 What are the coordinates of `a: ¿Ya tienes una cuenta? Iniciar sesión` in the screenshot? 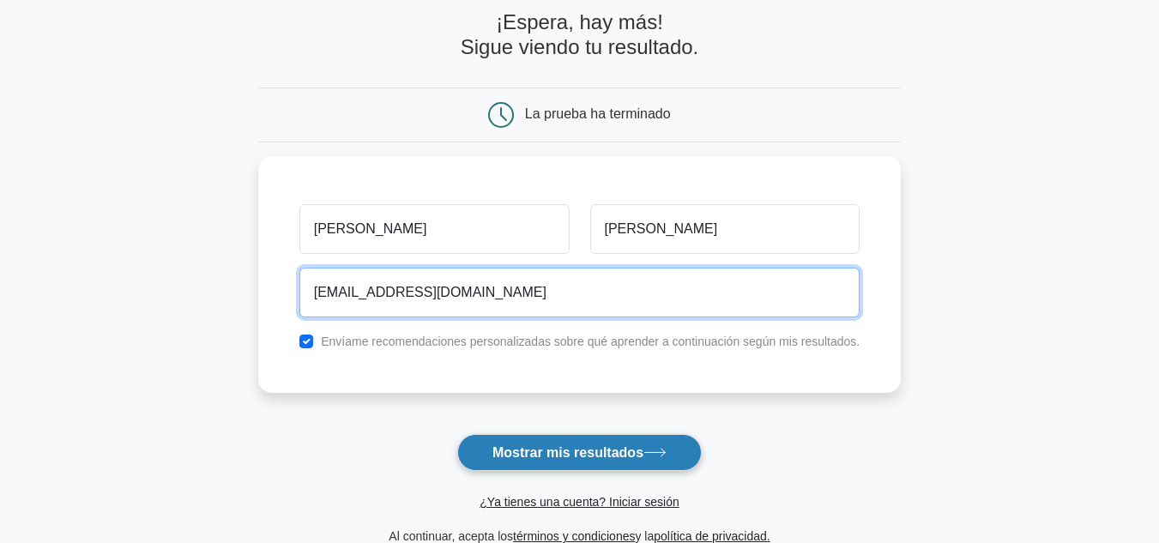 It's located at (579, 502).